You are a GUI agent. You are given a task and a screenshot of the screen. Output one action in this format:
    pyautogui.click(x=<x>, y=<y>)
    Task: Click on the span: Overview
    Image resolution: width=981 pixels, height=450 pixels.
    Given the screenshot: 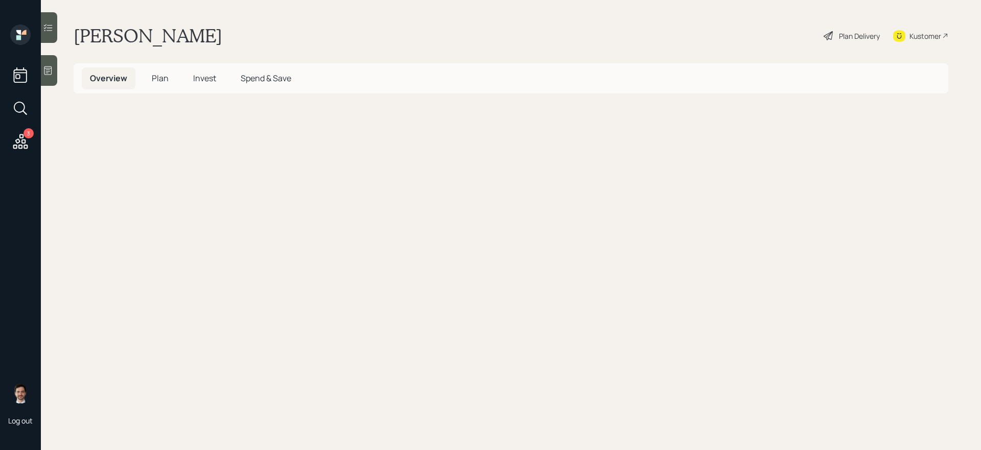 What is the action you would take?
    pyautogui.click(x=108, y=78)
    